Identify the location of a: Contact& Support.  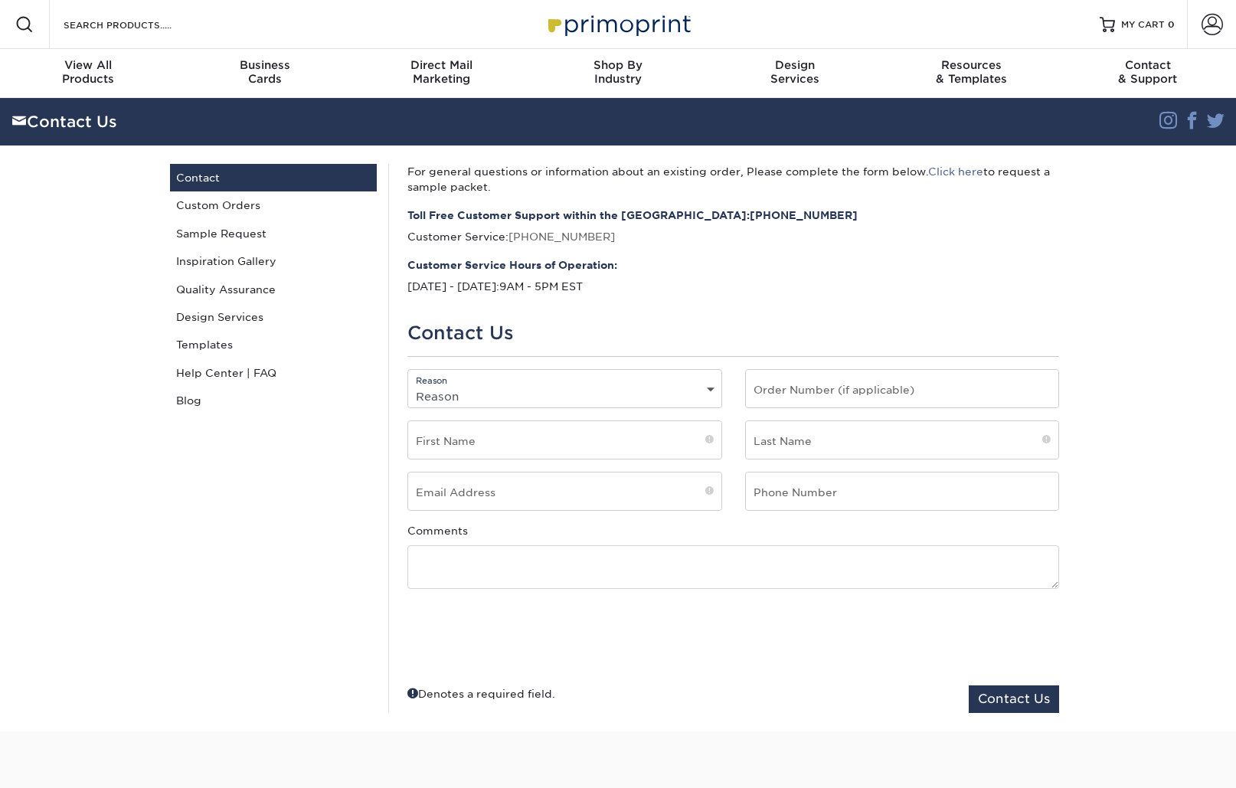
(1147, 74).